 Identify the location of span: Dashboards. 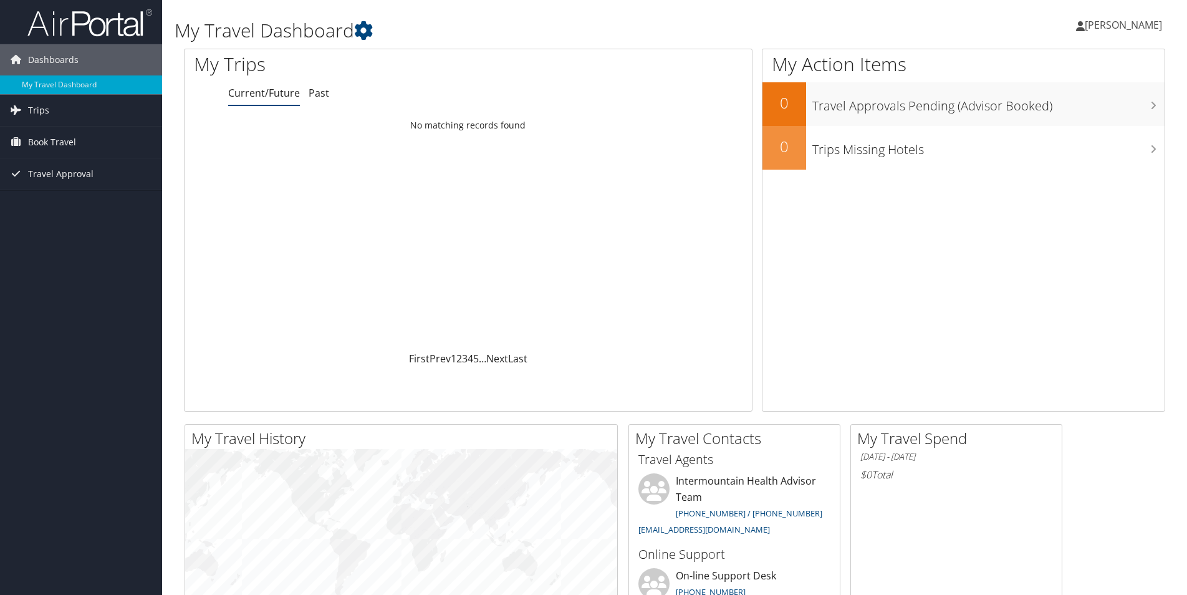
(53, 60).